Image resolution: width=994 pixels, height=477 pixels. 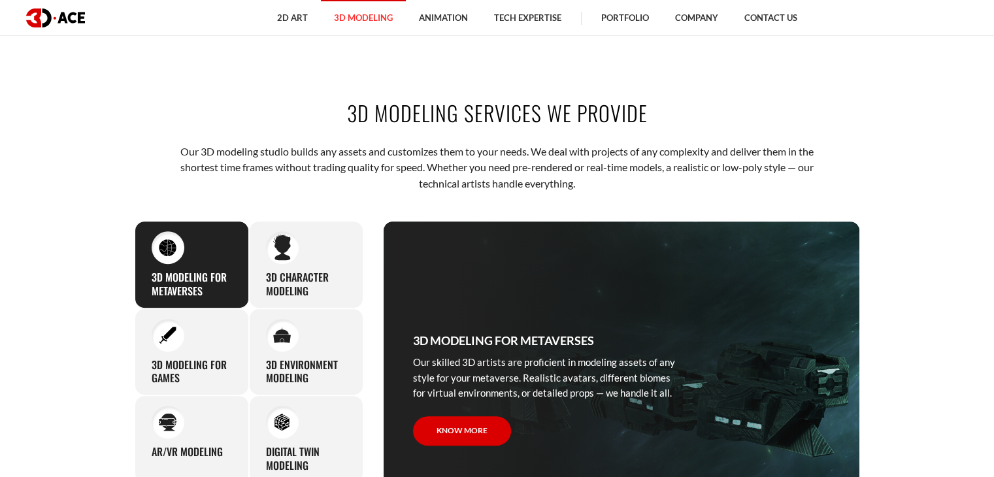 What do you see at coordinates (56, 18) in the screenshot?
I see `img: logo dark` at bounding box center [56, 18].